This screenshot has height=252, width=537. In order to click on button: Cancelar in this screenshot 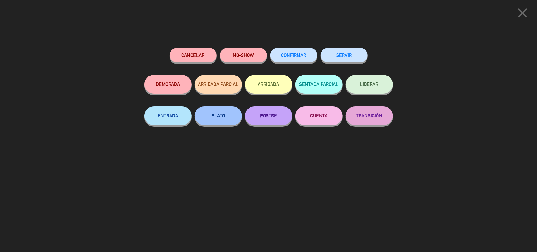, I will do `click(193, 55)`.